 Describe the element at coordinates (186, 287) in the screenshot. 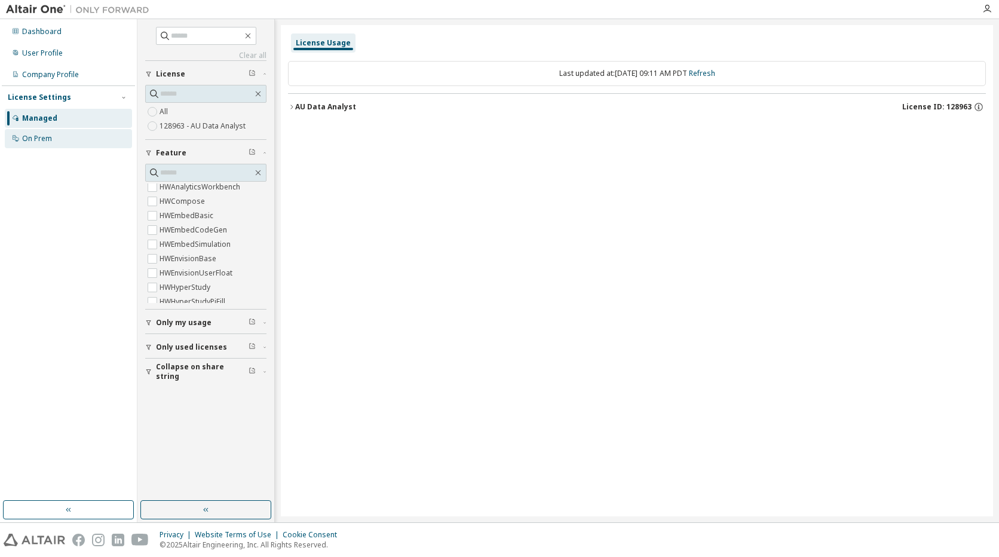

I see `label: HWHyperStudy` at that location.